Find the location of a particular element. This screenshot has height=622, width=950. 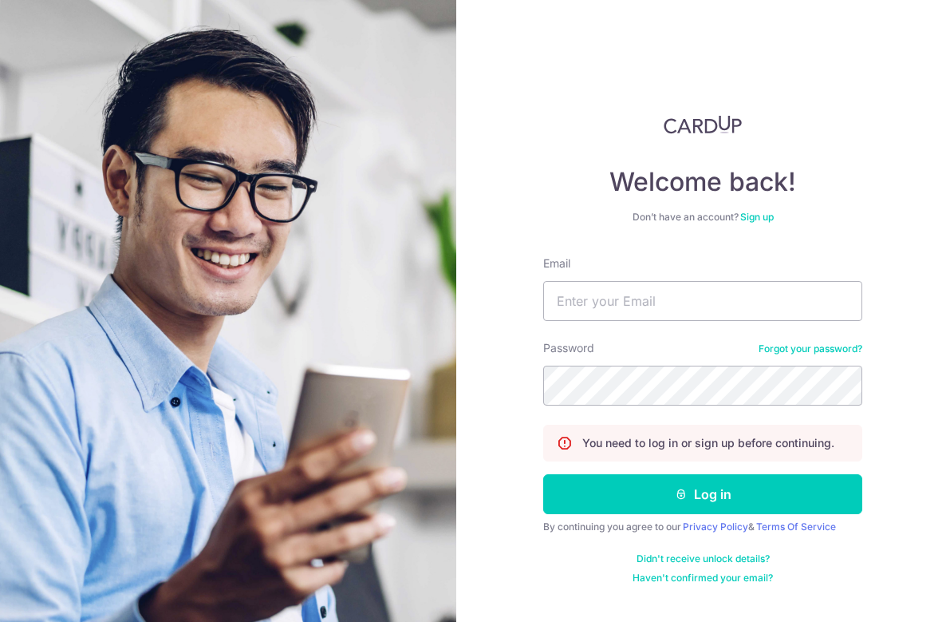

img: CardUp Logo is located at coordinates (703, 124).